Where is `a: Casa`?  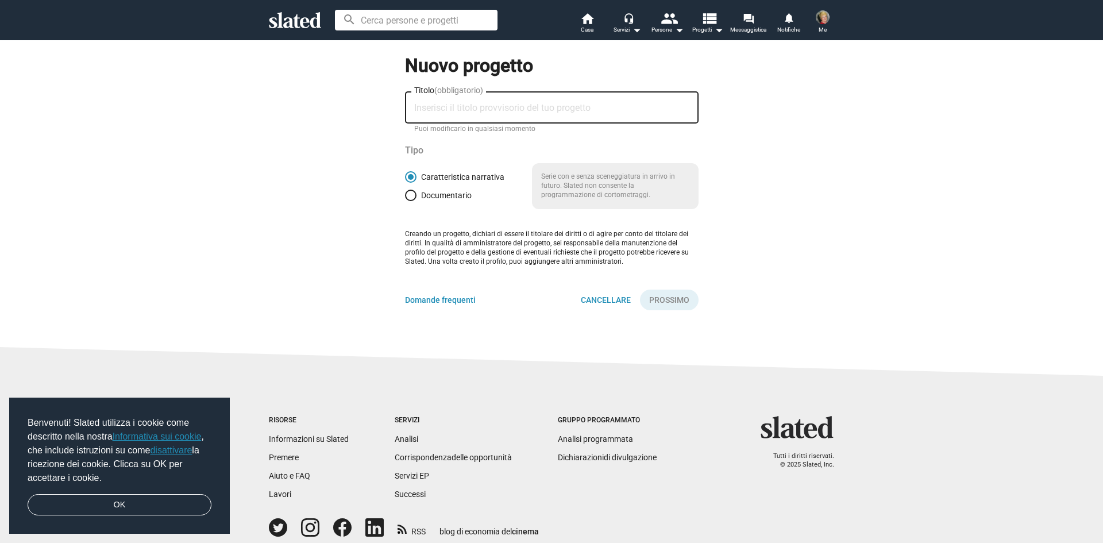 a: Casa is located at coordinates (587, 24).